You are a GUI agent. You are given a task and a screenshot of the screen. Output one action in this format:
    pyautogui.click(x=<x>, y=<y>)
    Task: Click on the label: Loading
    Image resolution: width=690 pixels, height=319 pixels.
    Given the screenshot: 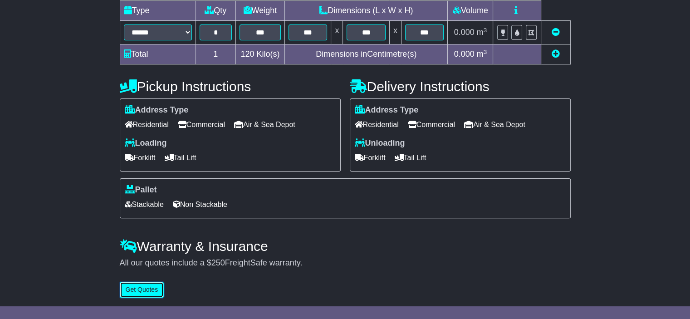 What is the action you would take?
    pyautogui.click(x=146, y=143)
    